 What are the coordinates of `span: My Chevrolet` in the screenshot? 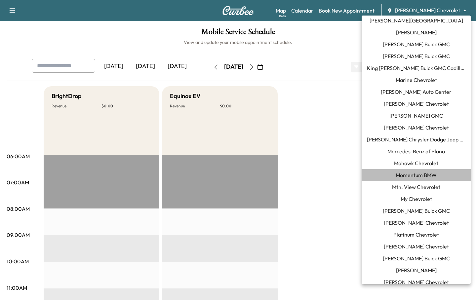 It's located at (416, 199).